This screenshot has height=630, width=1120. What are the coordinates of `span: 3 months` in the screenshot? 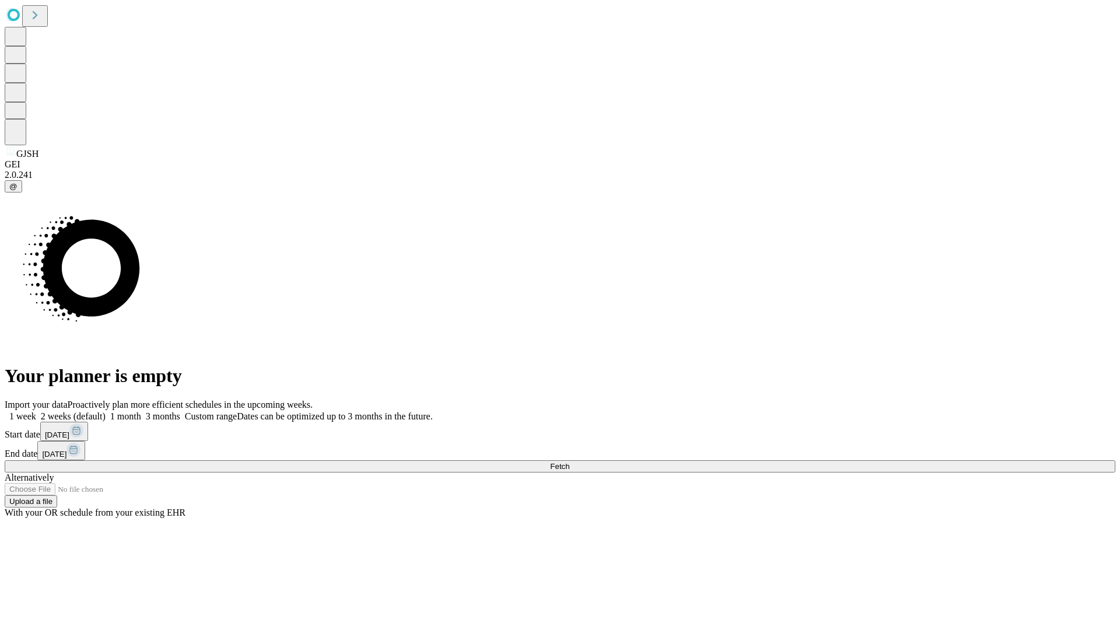 It's located at (163, 416).